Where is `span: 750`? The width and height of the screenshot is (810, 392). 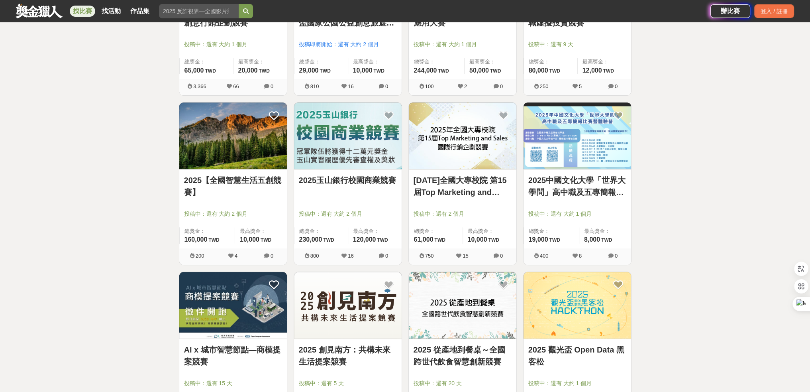 span: 750 is located at coordinates (430, 256).